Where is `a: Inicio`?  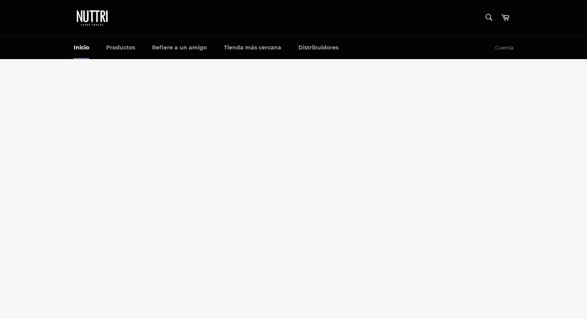
a: Inicio is located at coordinates (81, 47).